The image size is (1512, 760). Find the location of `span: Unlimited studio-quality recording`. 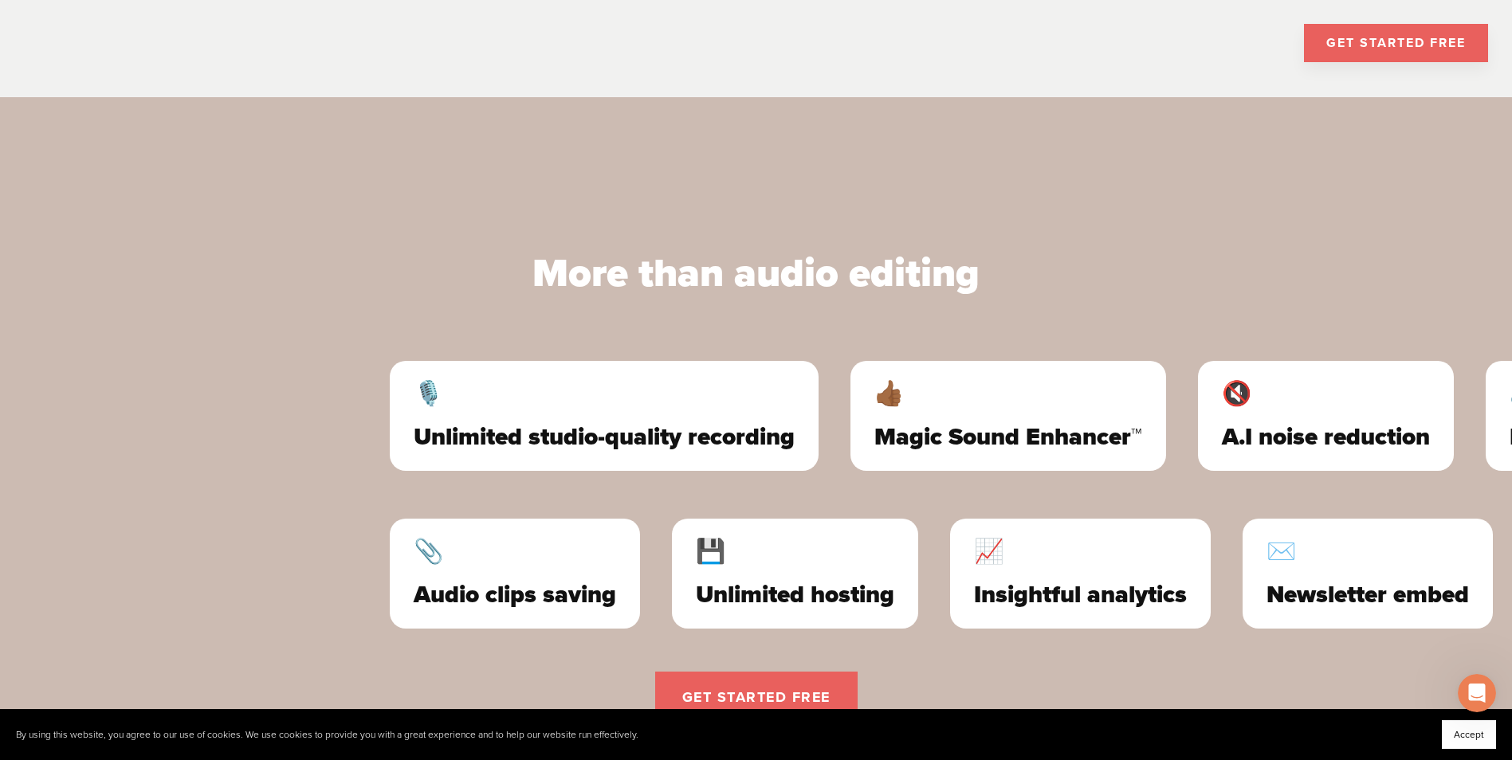

span: Unlimited studio-quality recording is located at coordinates (602, 438).